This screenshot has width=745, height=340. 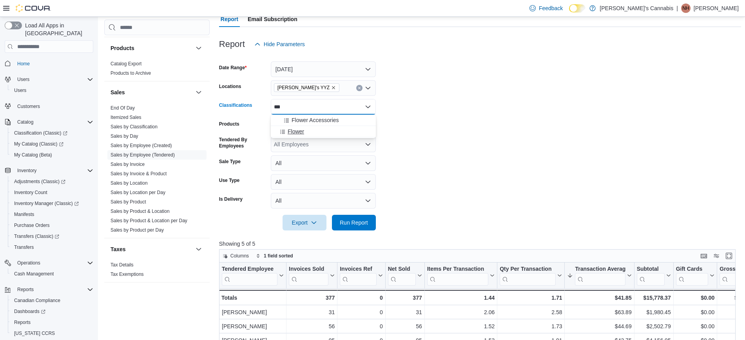 I want to click on span: Customers, so click(x=29, y=107).